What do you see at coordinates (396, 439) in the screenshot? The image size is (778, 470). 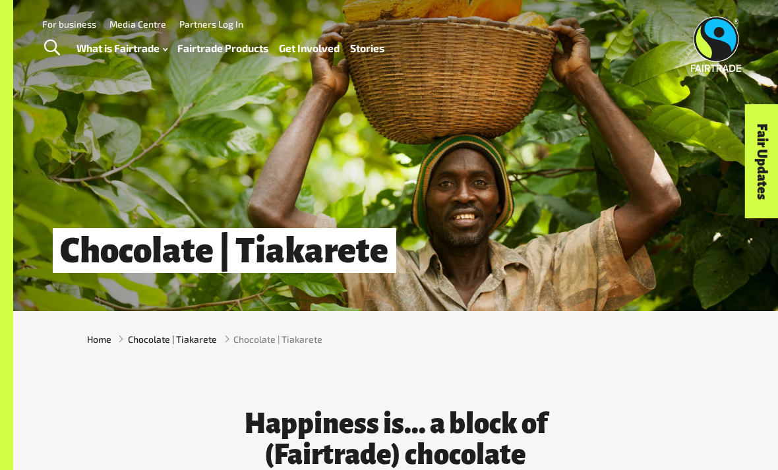 I see `h3: Happiness is... a block of (Fairtrade) chocolate` at bounding box center [396, 439].